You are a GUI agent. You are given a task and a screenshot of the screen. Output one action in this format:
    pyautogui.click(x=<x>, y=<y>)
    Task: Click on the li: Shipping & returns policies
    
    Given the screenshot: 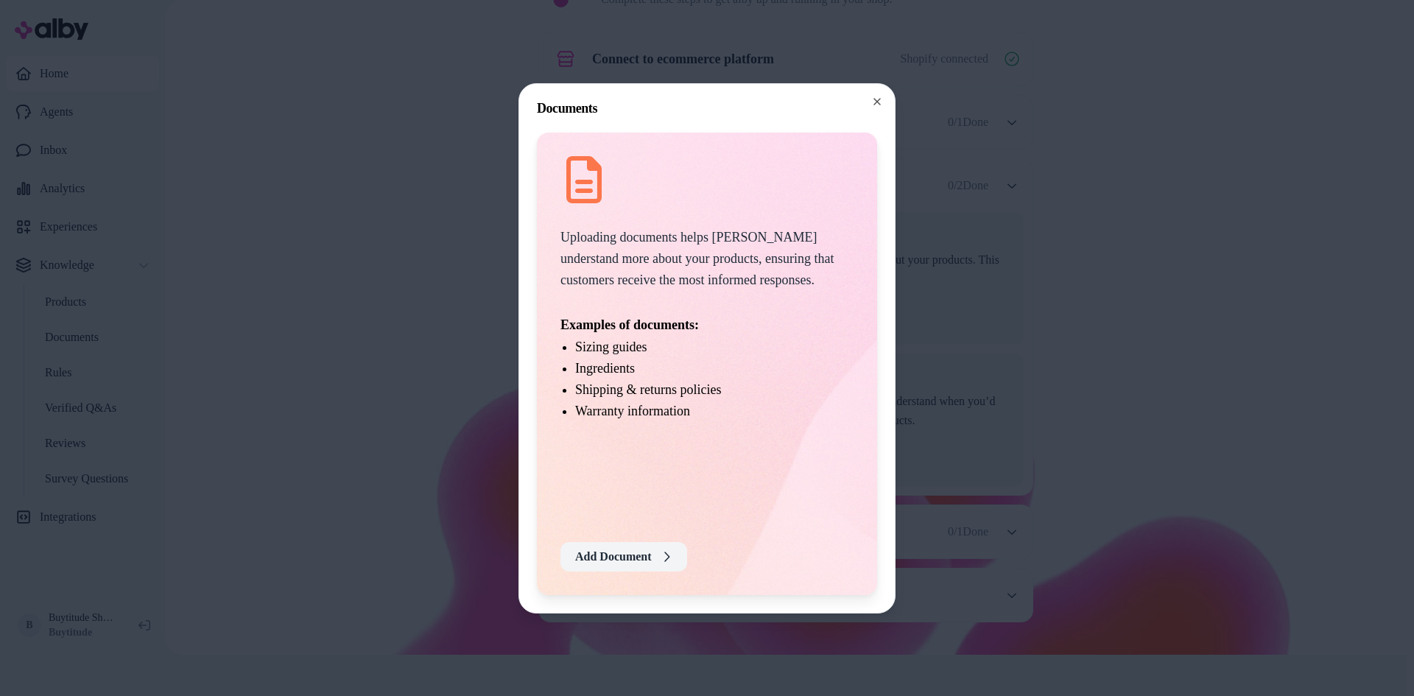 What is the action you would take?
    pyautogui.click(x=714, y=390)
    